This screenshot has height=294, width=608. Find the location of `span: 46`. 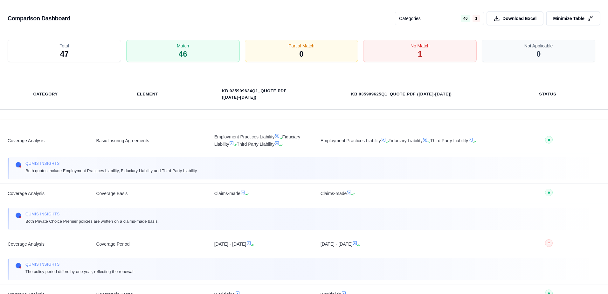

span: 46 is located at coordinates (183, 54).